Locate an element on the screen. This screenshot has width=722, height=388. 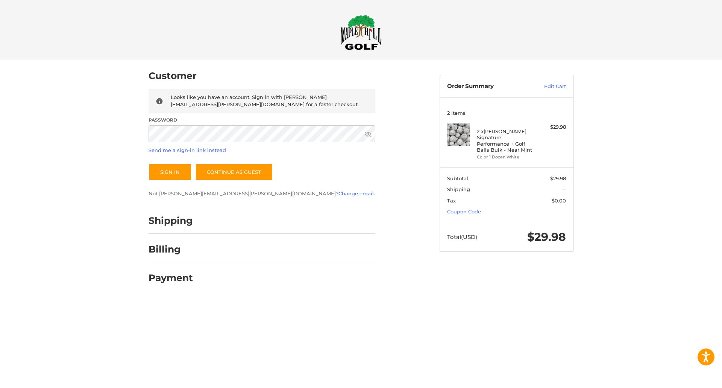
h3: Order Summary is located at coordinates (488, 87).